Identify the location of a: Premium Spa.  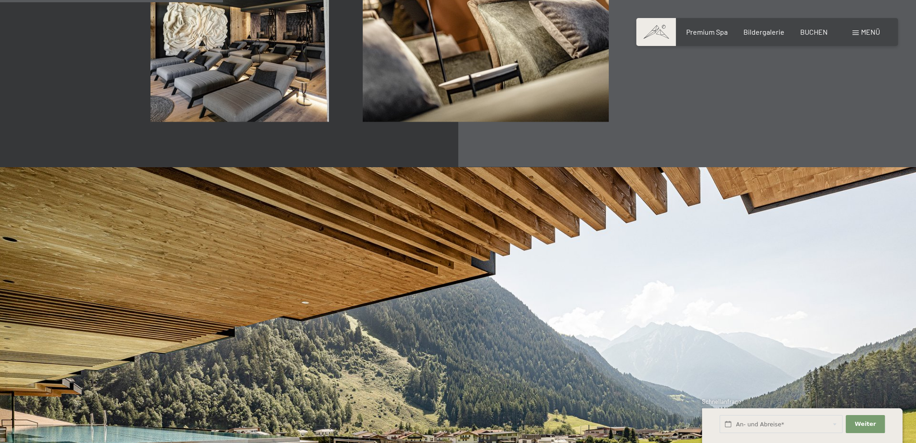
(706, 32).